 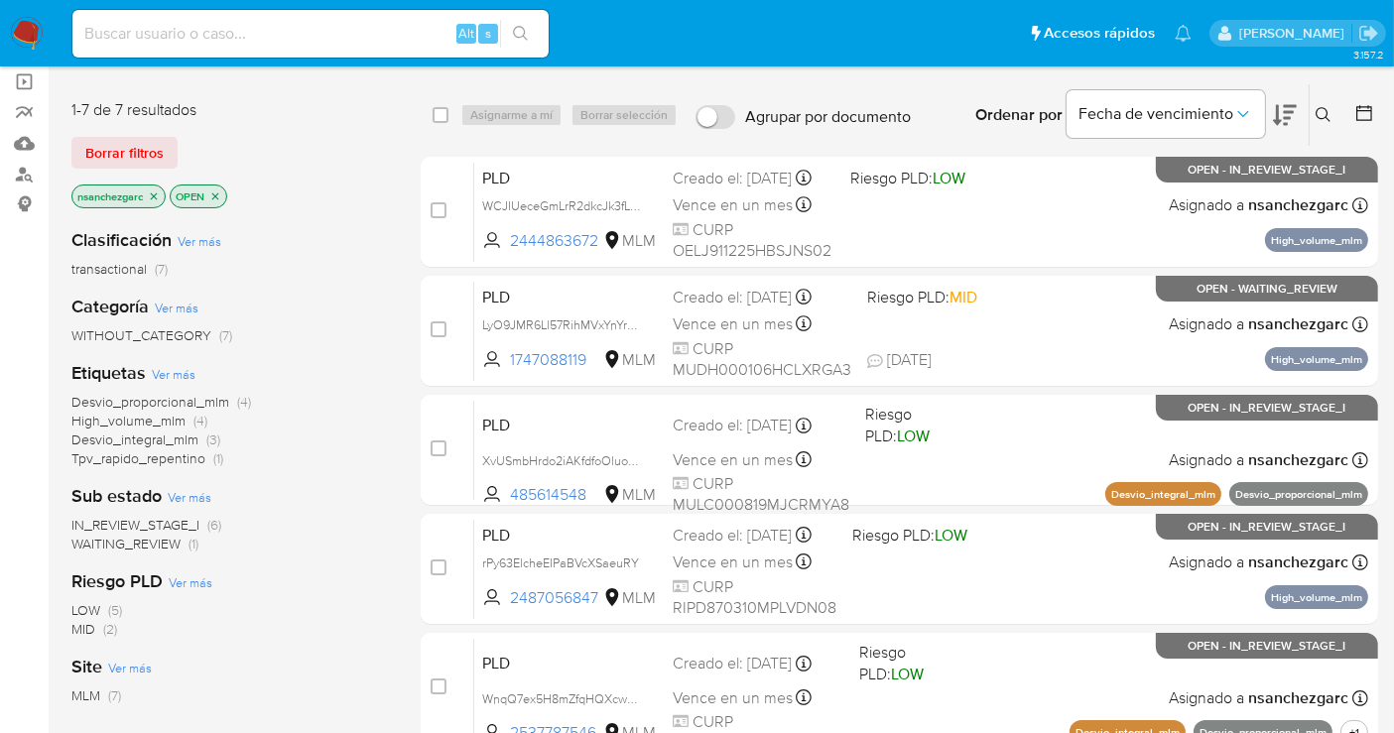 What do you see at coordinates (1183, 33) in the screenshot?
I see `a: Notificaciones` at bounding box center [1183, 33].